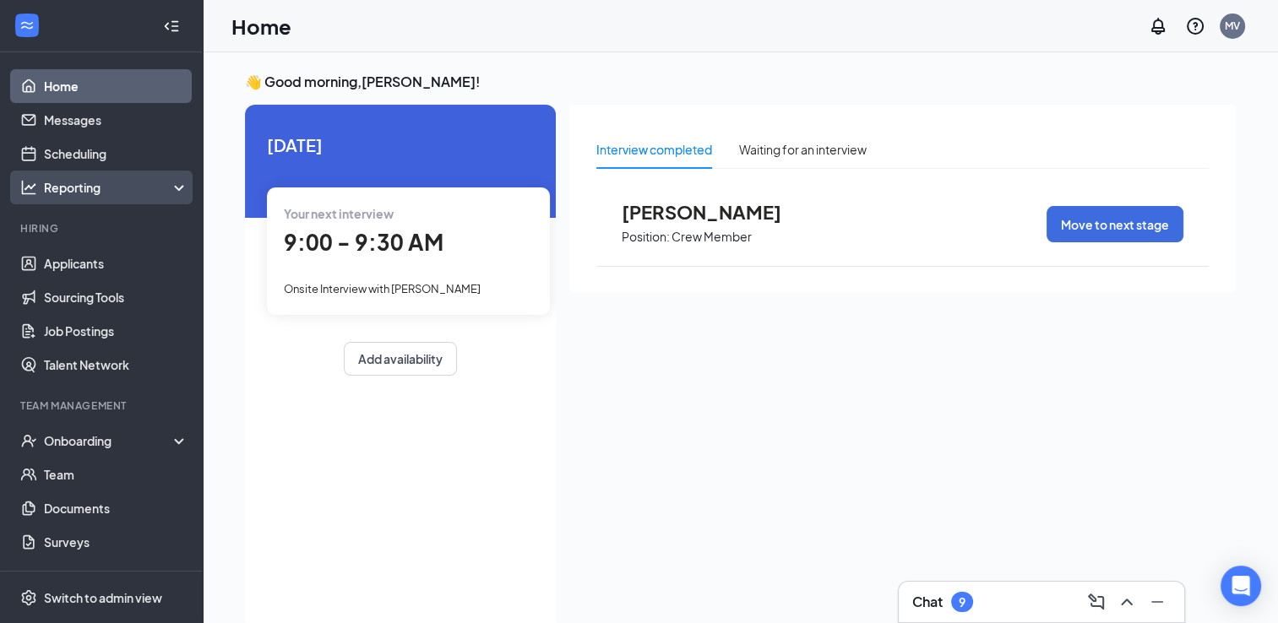 This screenshot has height=623, width=1278. What do you see at coordinates (1195, 26) in the screenshot?
I see `svg: QuestionInfo` at bounding box center [1195, 26].